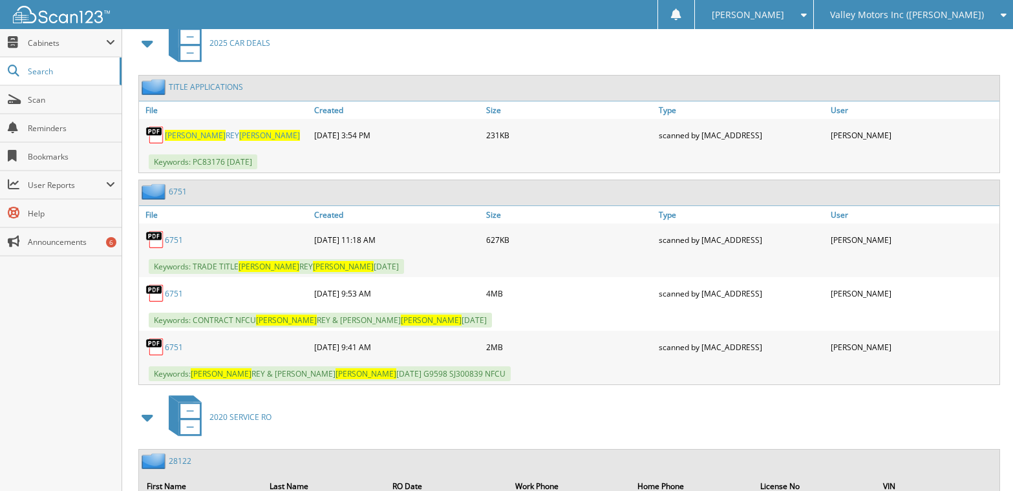  I want to click on span: 2025 CAR DEALS, so click(240, 43).